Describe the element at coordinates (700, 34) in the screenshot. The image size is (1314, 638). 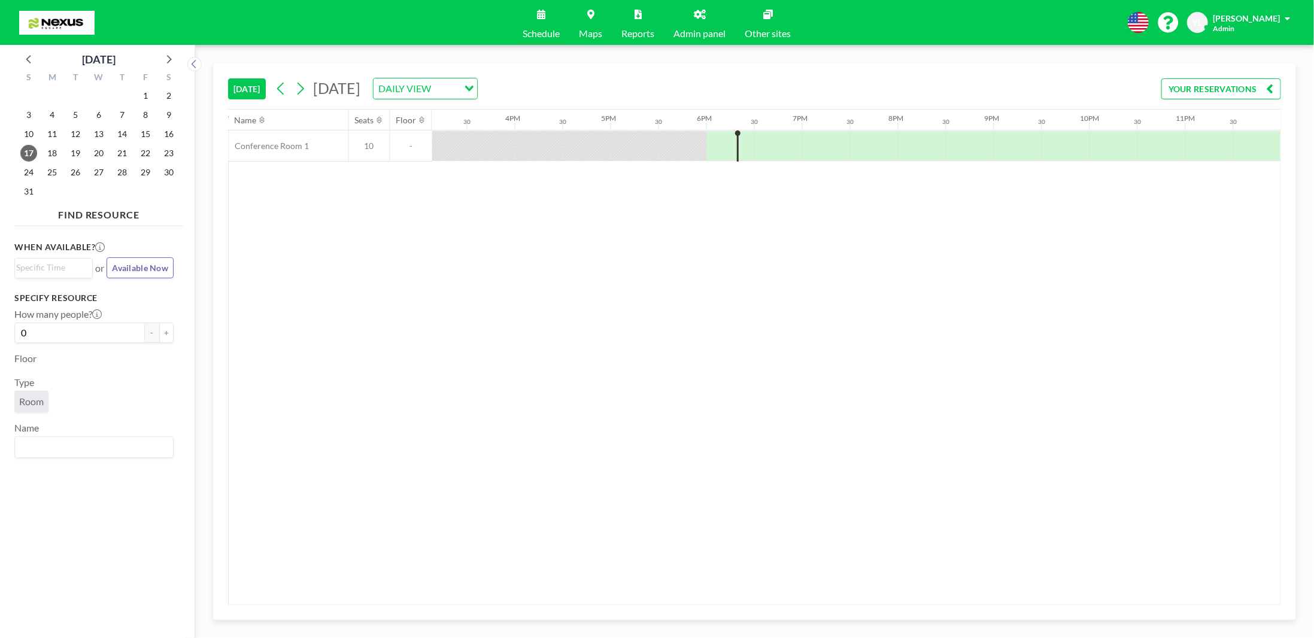
I see `span: Admin panel` at that location.